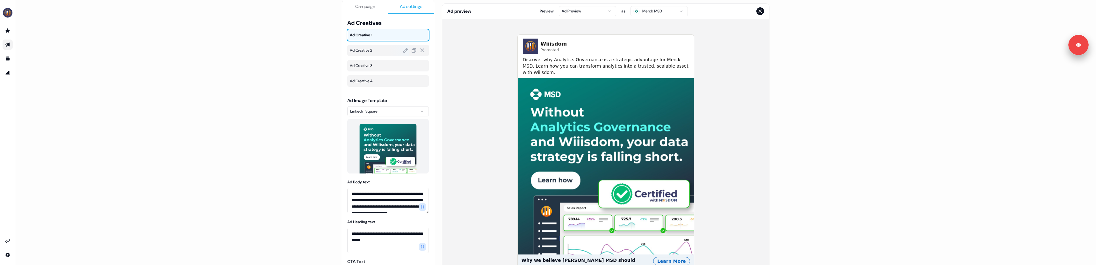 This screenshot has height=265, width=1096. What do you see at coordinates (367, 100) in the screenshot?
I see `label: Ad Image Template` at bounding box center [367, 100].